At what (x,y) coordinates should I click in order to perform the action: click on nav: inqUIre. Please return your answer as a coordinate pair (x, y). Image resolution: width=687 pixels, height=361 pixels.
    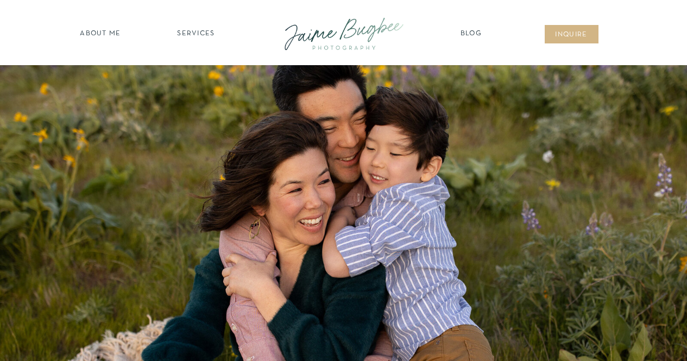
    Looking at the image, I should click on (572, 35).